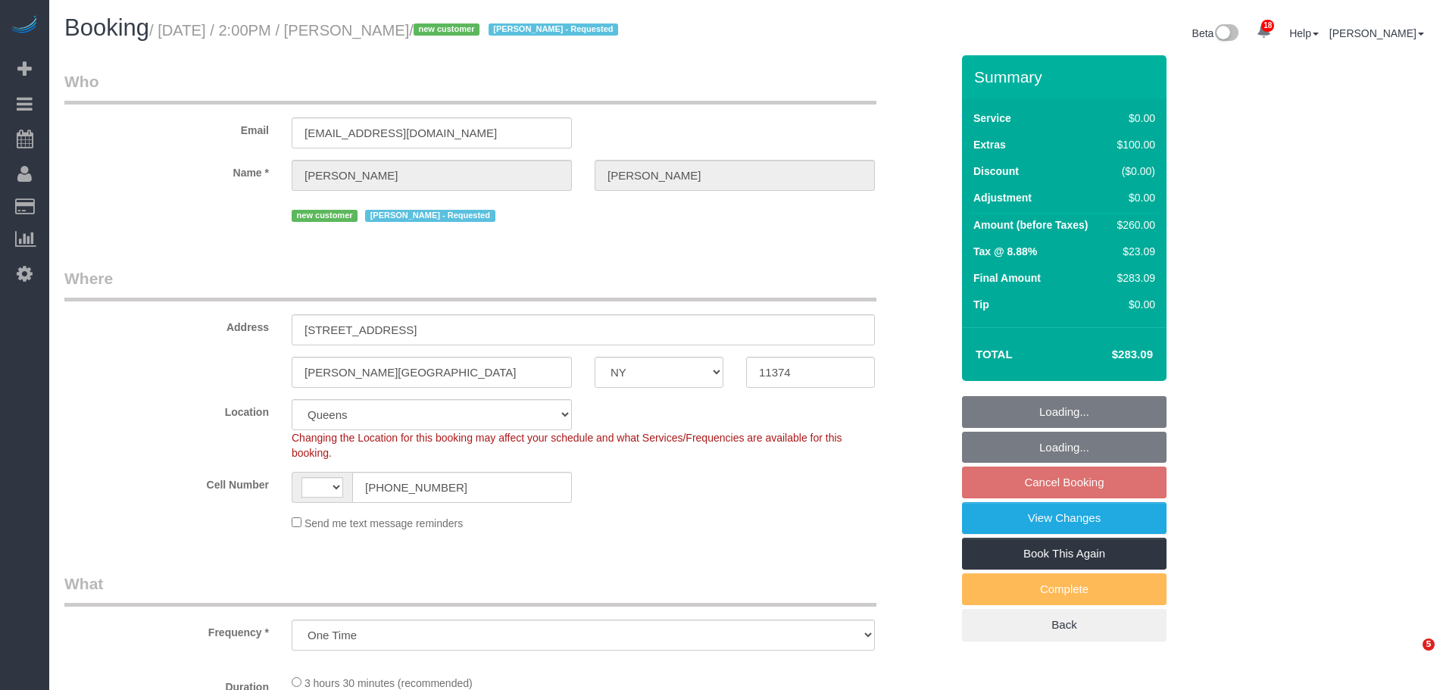 The height and width of the screenshot is (690, 1443). What do you see at coordinates (1225, 34) in the screenshot?
I see `img: New interface` at bounding box center [1225, 34].